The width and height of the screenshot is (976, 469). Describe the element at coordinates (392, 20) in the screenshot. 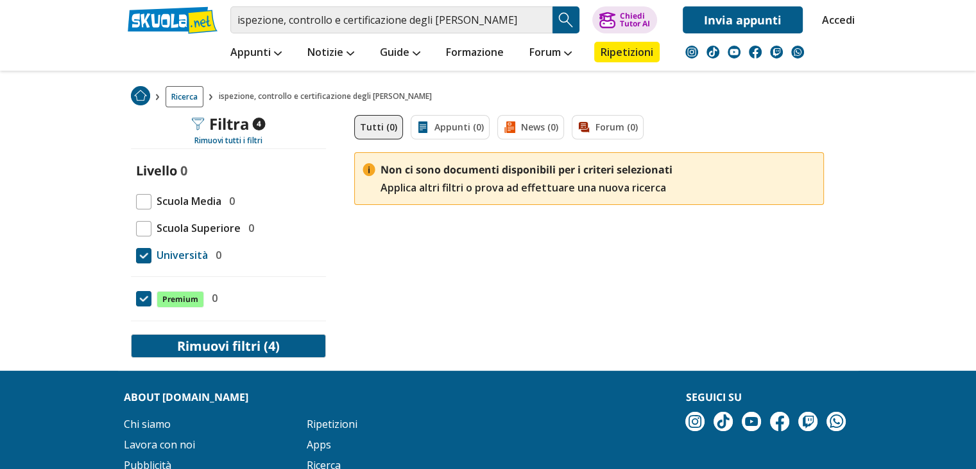

I see `input: Cerca appunti, riassunti o versioni` at that location.